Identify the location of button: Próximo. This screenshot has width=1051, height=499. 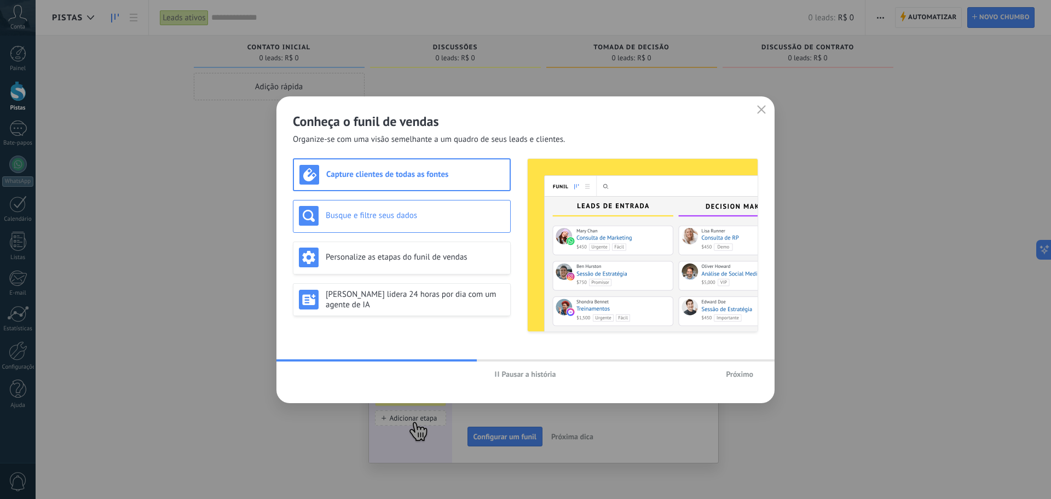
(740, 374).